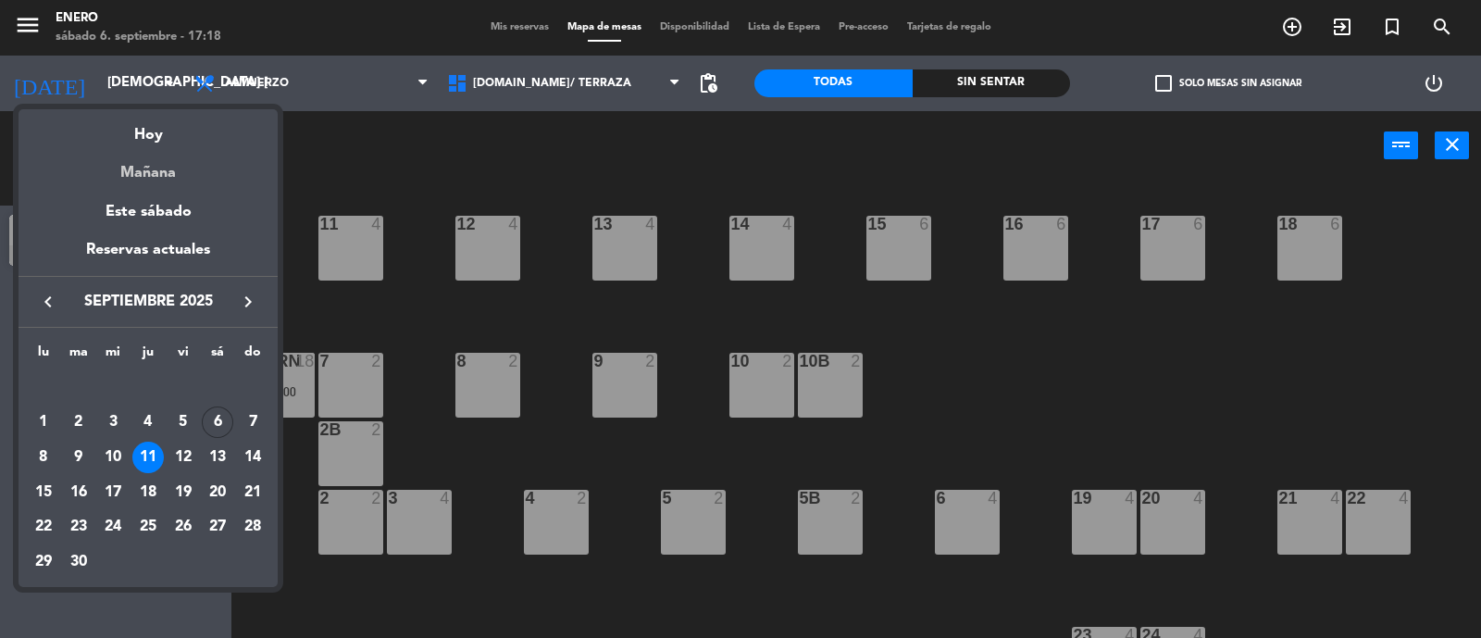  I want to click on td: 29 de septiembre de 2025, so click(44, 562).